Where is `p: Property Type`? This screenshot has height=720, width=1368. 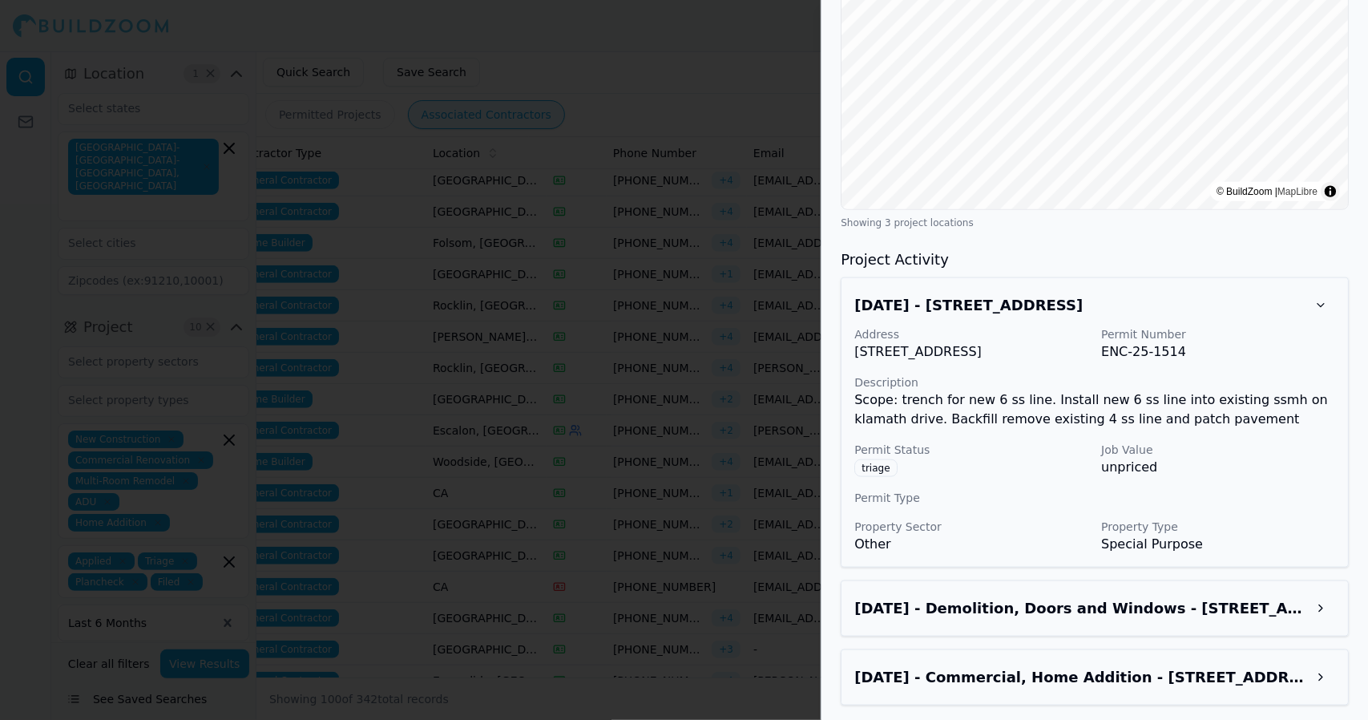
p: Property Type is located at coordinates (1218, 527).